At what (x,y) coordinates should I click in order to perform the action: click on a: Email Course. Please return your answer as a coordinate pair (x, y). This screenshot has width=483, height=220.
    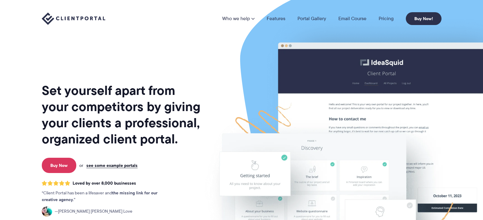
    Looking at the image, I should click on (353, 19).